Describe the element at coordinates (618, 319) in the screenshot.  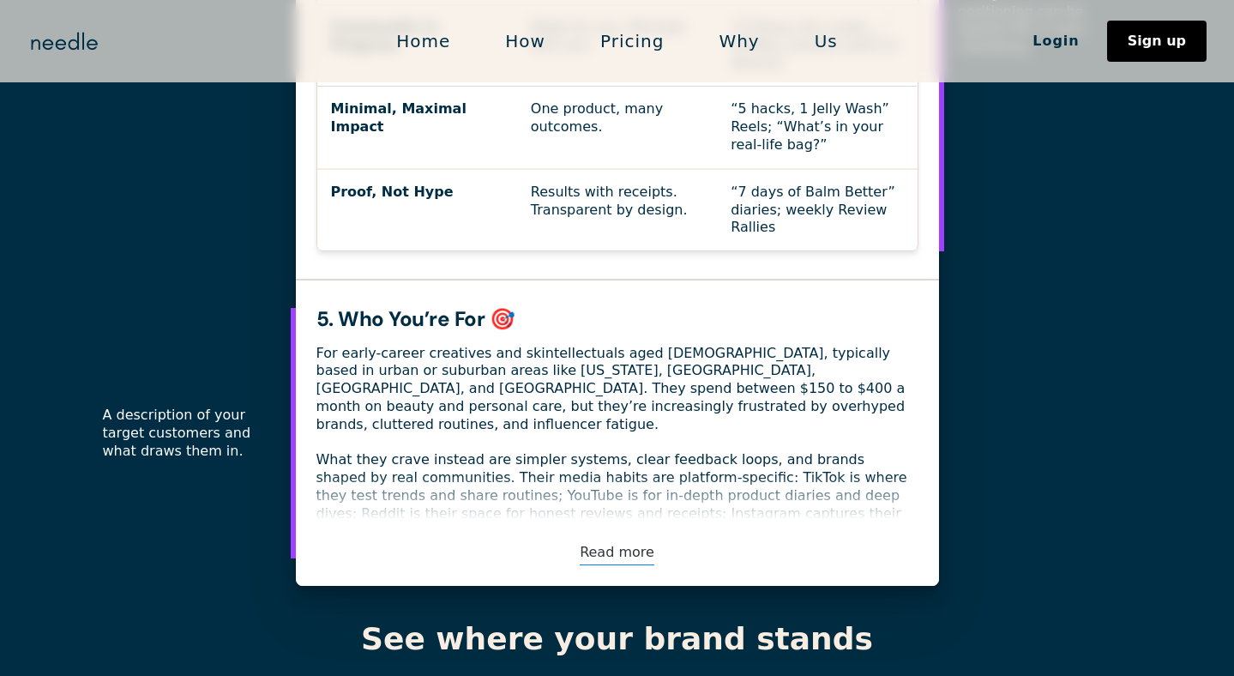
I see `div: 5. Who You’re For 🎯` at that location.